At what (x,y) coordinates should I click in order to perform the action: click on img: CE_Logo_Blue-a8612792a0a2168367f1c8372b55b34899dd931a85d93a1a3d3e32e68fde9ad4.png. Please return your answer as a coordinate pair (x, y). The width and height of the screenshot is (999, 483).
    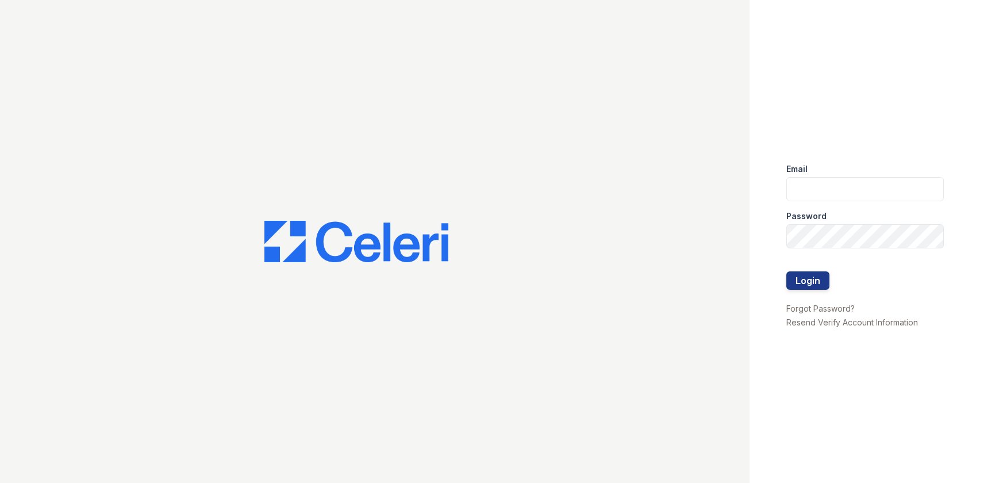
    Looking at the image, I should click on (356, 241).